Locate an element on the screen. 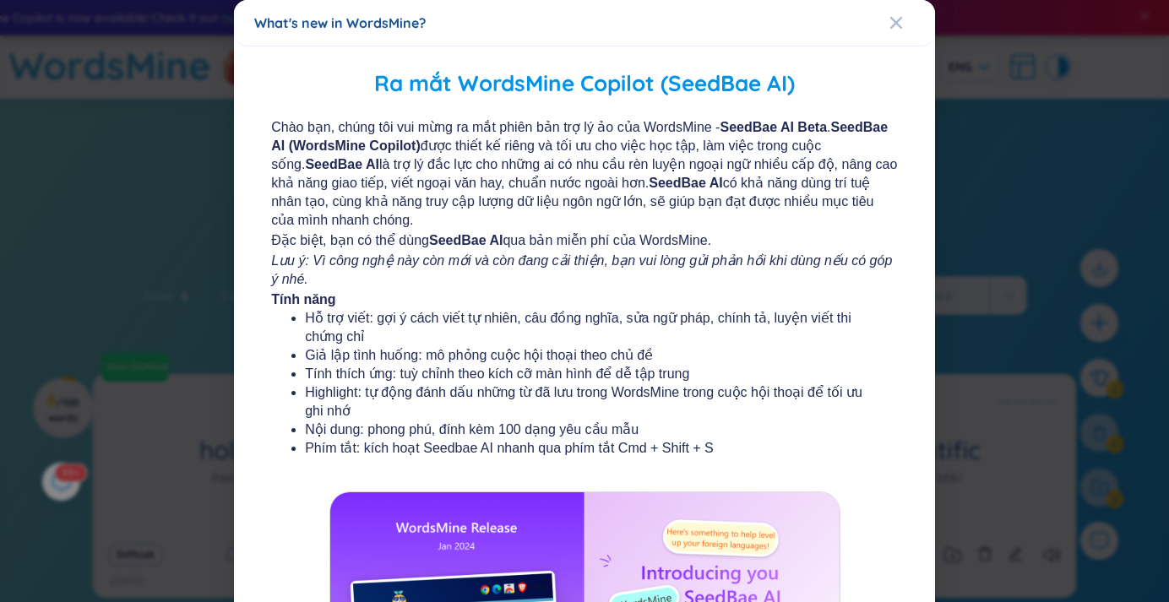 This screenshot has height=602, width=1169. li: Hỗ trợ viết: gợi ý cách viết tự nhiên, câu đồng nghĩa, sửa ngữ pháp, chính tả, luyện viết thi chứ... is located at coordinates (585, 328).